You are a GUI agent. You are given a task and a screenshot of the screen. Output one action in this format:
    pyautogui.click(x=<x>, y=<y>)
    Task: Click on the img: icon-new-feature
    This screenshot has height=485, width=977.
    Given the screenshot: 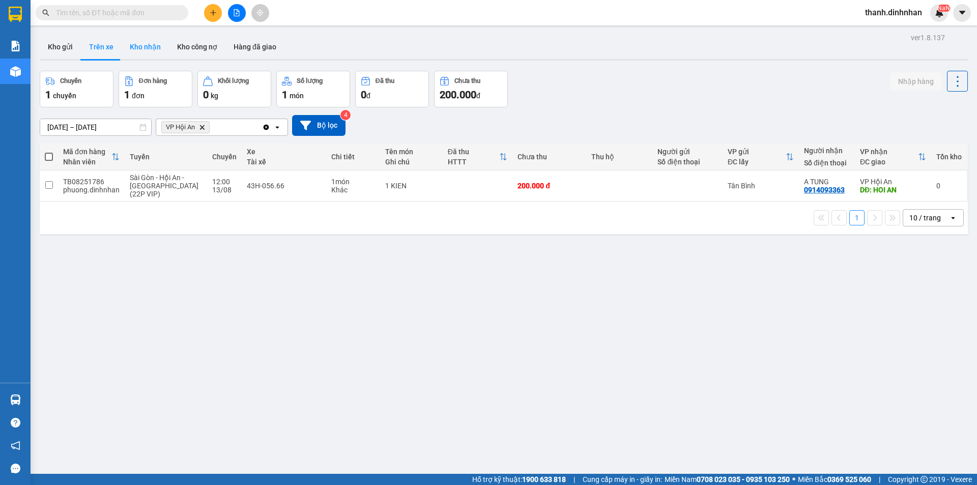 What is the action you would take?
    pyautogui.click(x=939, y=13)
    